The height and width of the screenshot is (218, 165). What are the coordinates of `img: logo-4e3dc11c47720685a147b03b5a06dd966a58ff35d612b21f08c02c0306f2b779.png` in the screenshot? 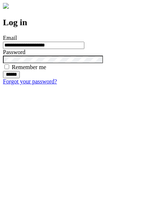 It's located at (6, 6).